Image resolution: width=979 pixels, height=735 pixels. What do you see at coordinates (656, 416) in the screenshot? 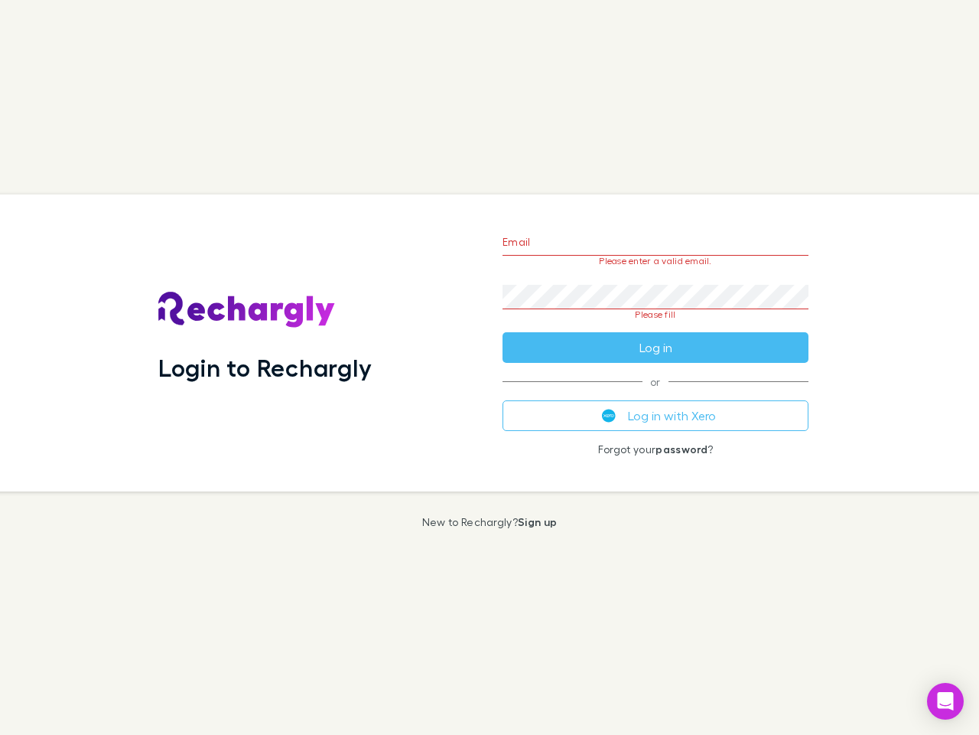
I see `button: Log in with Xero` at bounding box center [656, 416].